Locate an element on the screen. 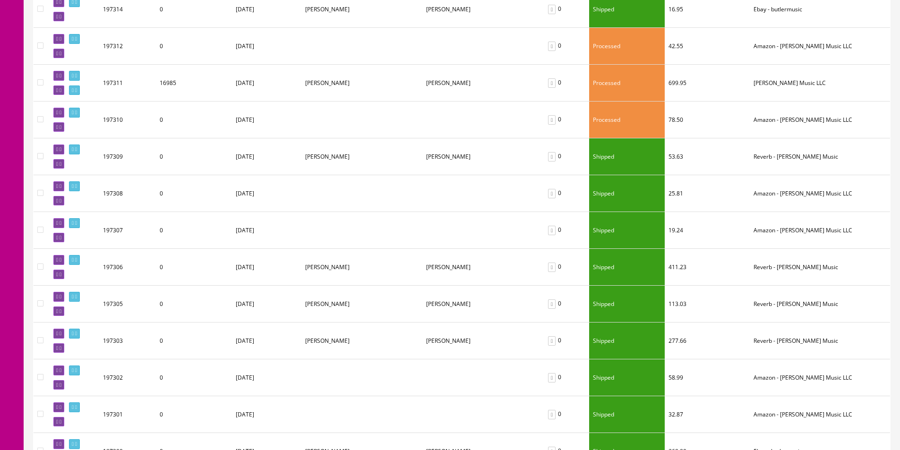  td: 113.03 is located at coordinates (707, 304).